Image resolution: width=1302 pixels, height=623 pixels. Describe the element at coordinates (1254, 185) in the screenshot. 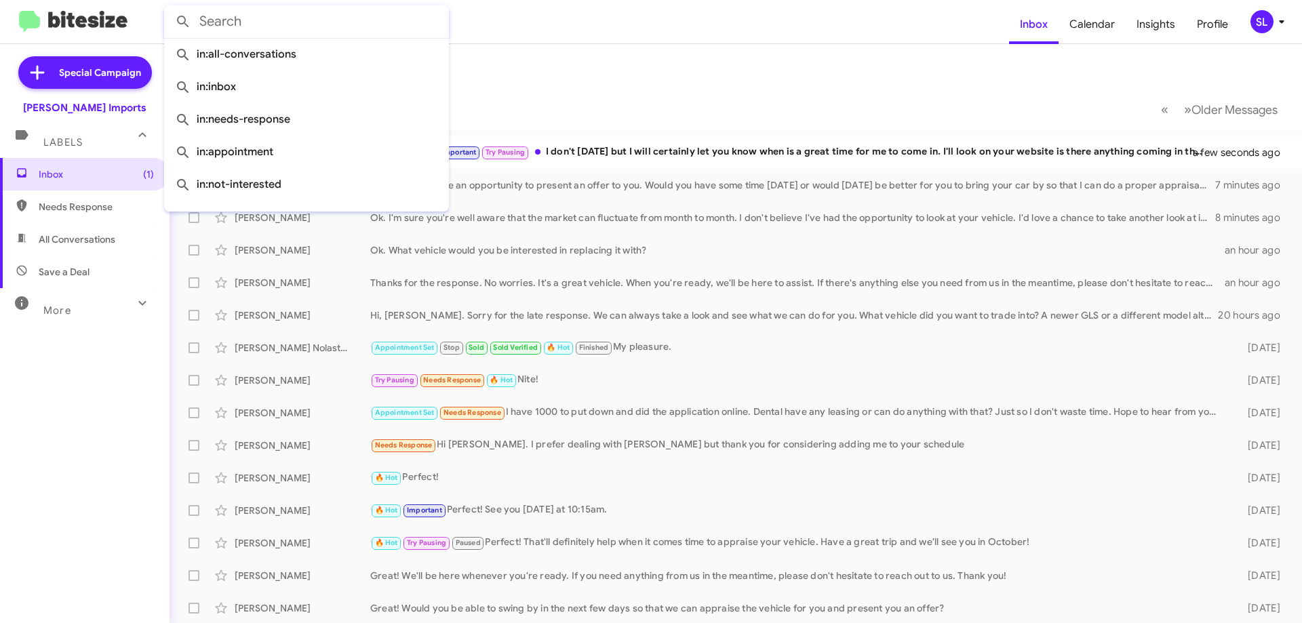

I see `div: 7 minutes ago` at that location.